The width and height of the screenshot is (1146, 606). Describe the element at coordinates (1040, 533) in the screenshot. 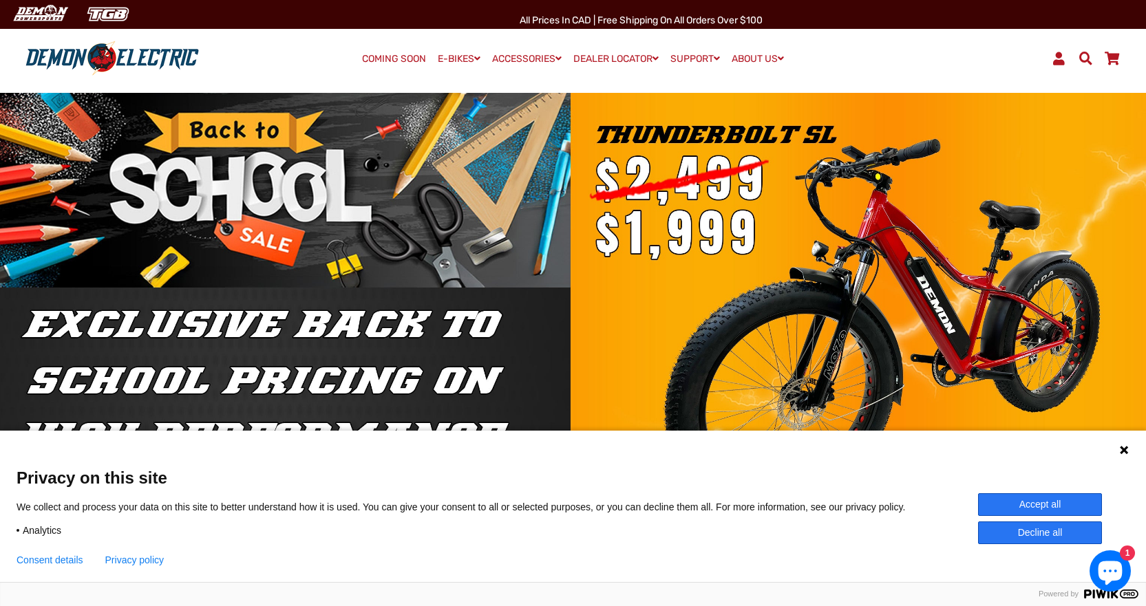

I see `button: Decline all` at that location.